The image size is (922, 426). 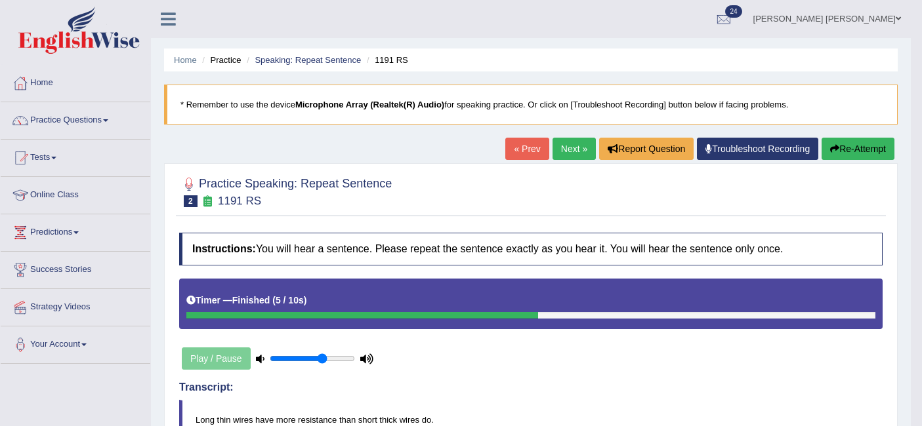 What do you see at coordinates (386, 60) in the screenshot?
I see `li: 1191 RS` at bounding box center [386, 60].